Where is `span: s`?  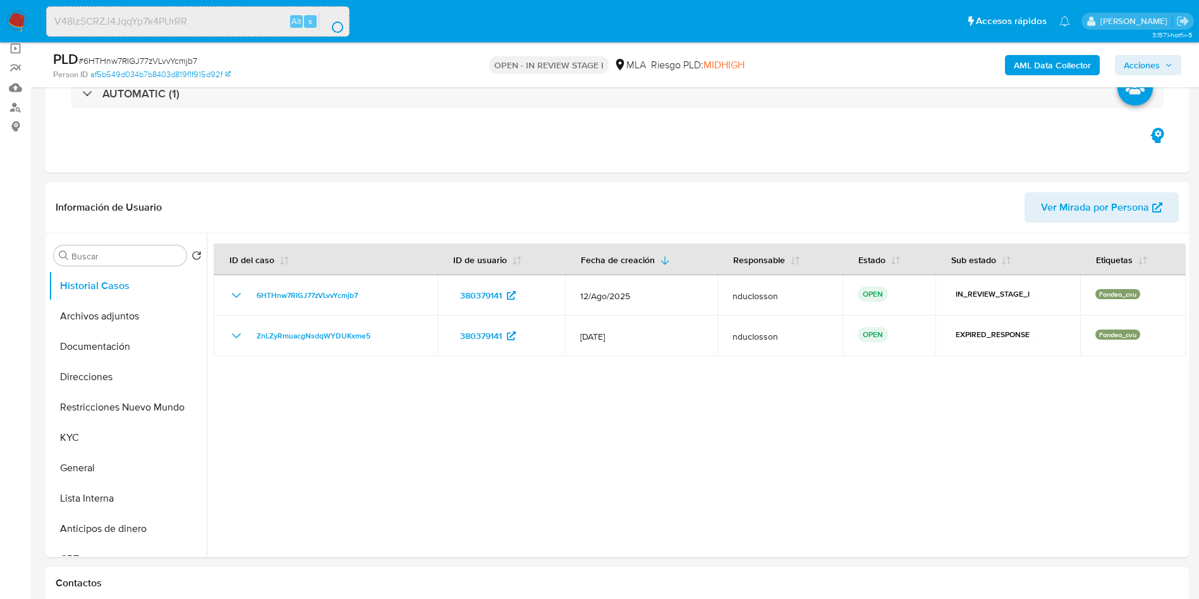
span: s is located at coordinates (310, 21).